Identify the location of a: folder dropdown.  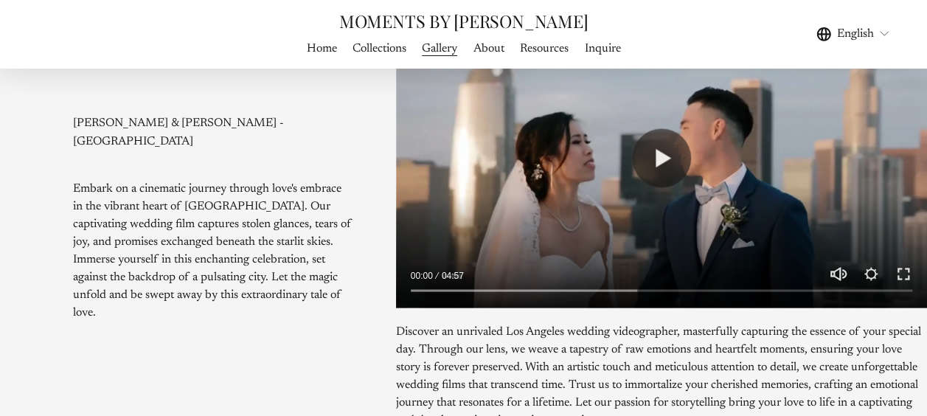
(440, 48).